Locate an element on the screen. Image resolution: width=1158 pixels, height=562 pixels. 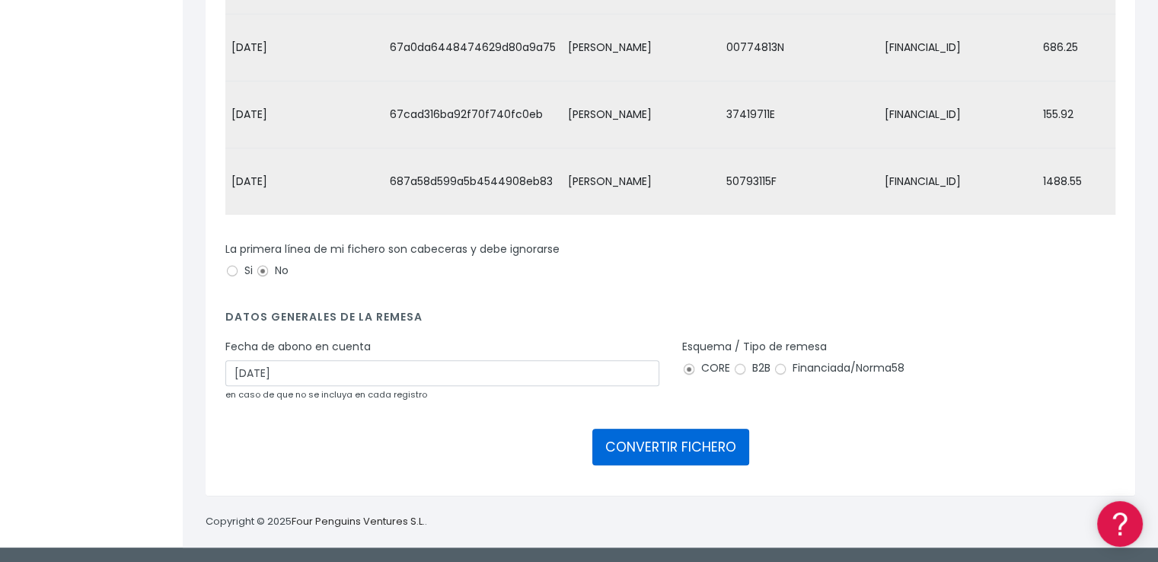
td: 687a58d599a5b4544908eb83 is located at coordinates (473, 182).